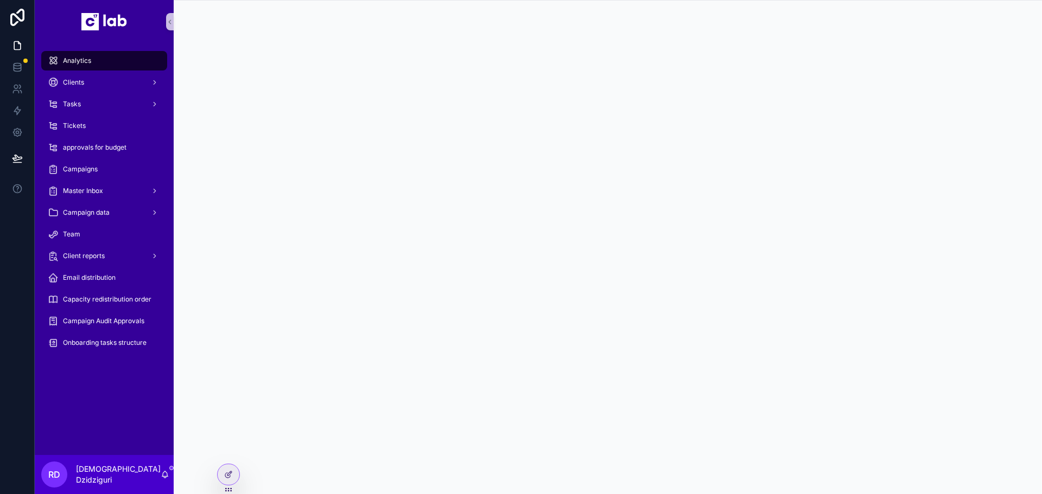  What do you see at coordinates (72, 104) in the screenshot?
I see `span: Tasks` at bounding box center [72, 104].